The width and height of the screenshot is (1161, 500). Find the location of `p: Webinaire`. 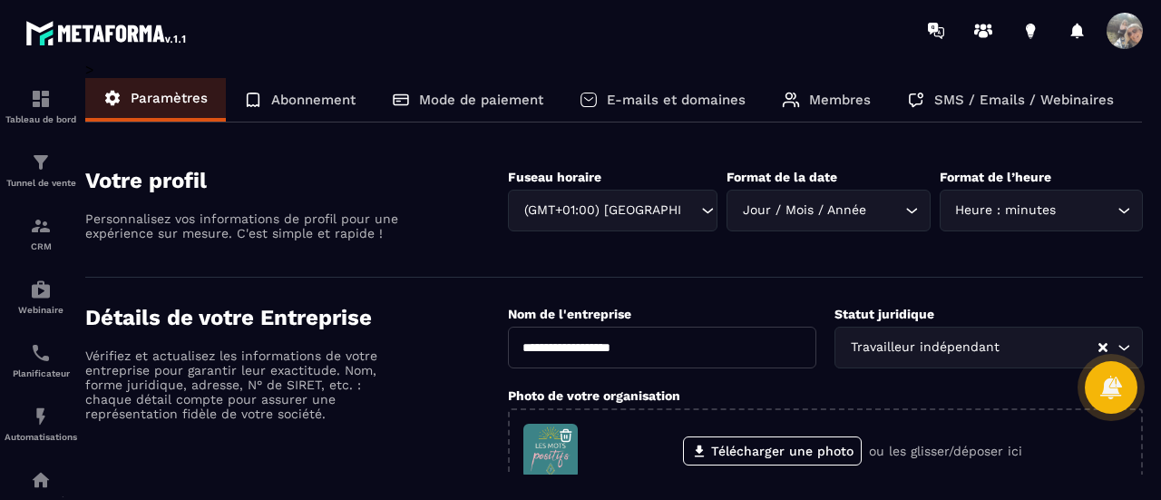

p: Webinaire is located at coordinates (41, 309).